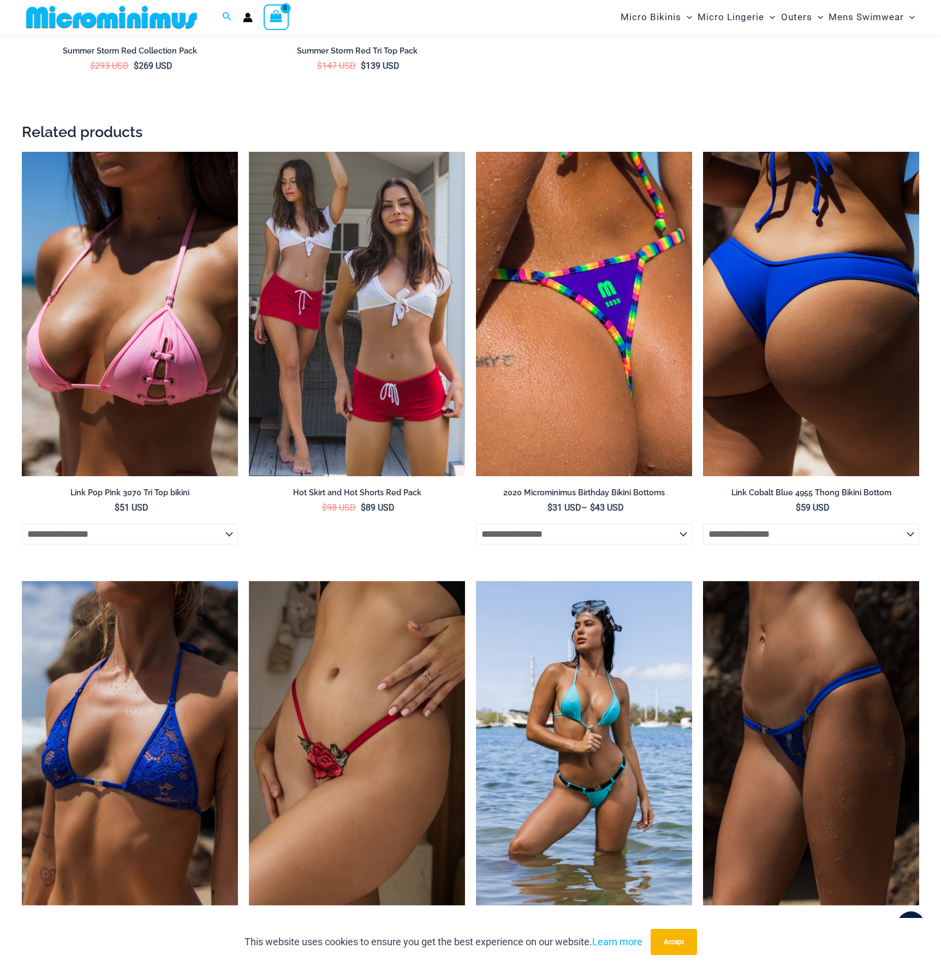 Image resolution: width=941 pixels, height=966 pixels. I want to click on img: Island Heat Ocean 421 Bottom 01, so click(811, 743).